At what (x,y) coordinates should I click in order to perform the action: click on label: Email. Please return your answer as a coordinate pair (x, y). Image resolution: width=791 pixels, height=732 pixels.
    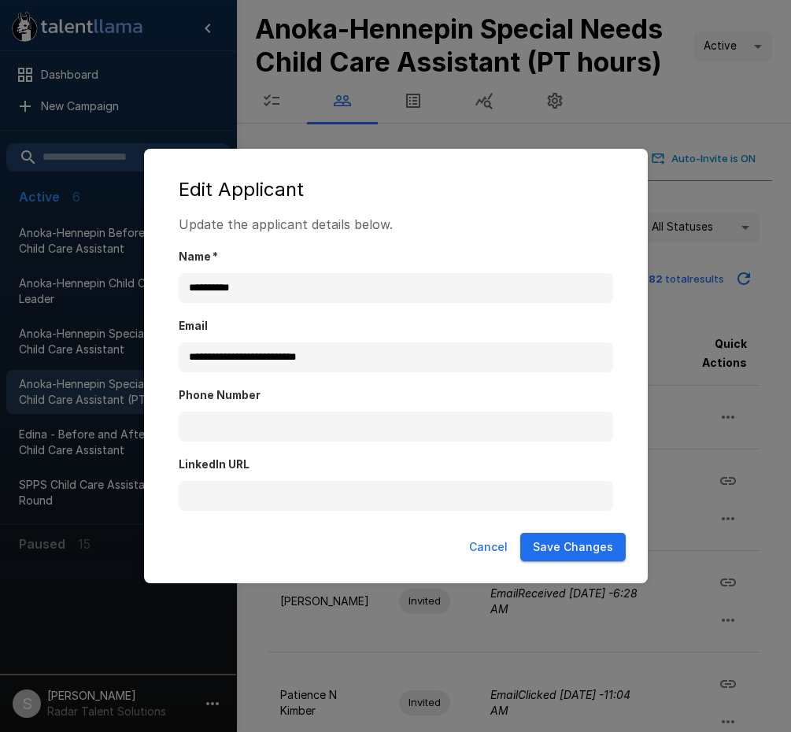
    Looking at the image, I should click on (396, 327).